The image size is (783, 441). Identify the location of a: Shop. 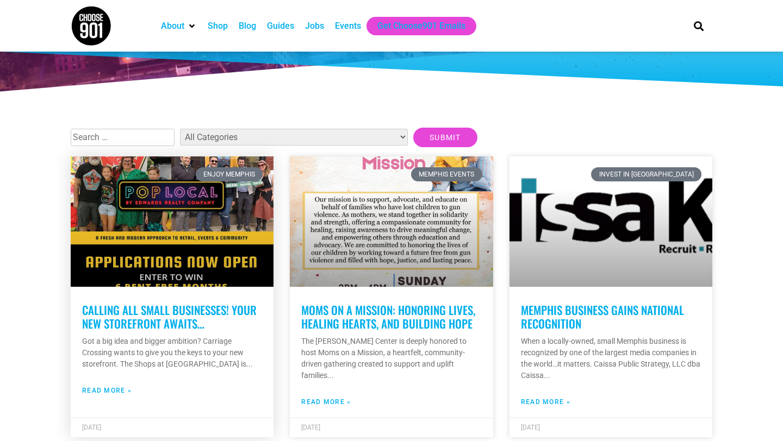
(217, 26).